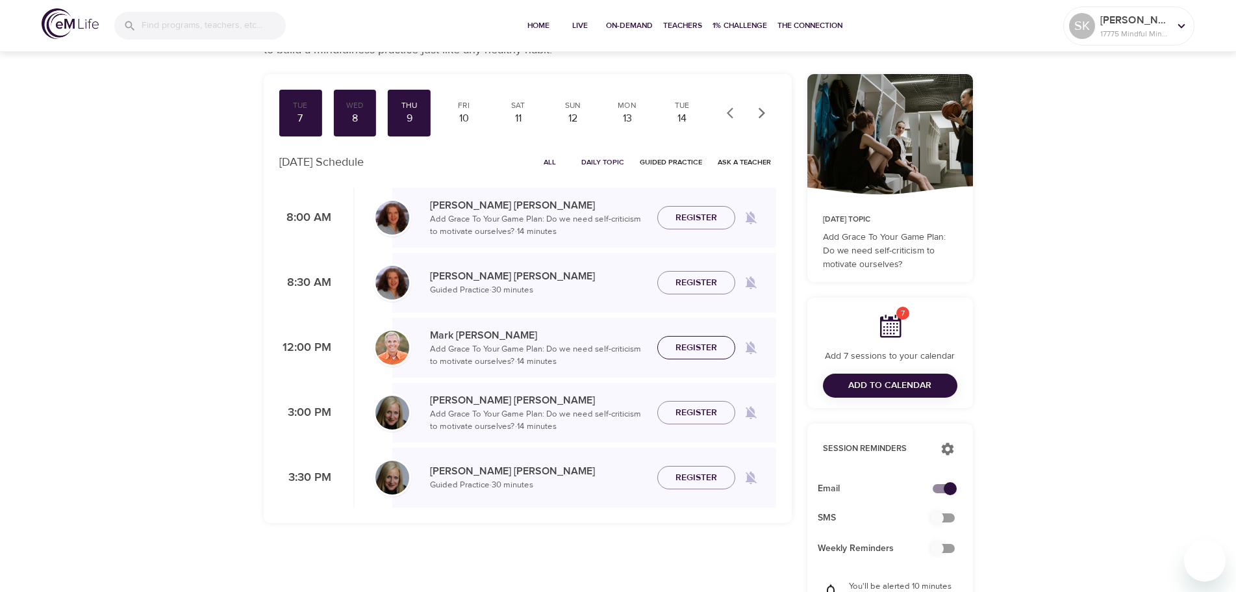  I want to click on div: SK, so click(1082, 26).